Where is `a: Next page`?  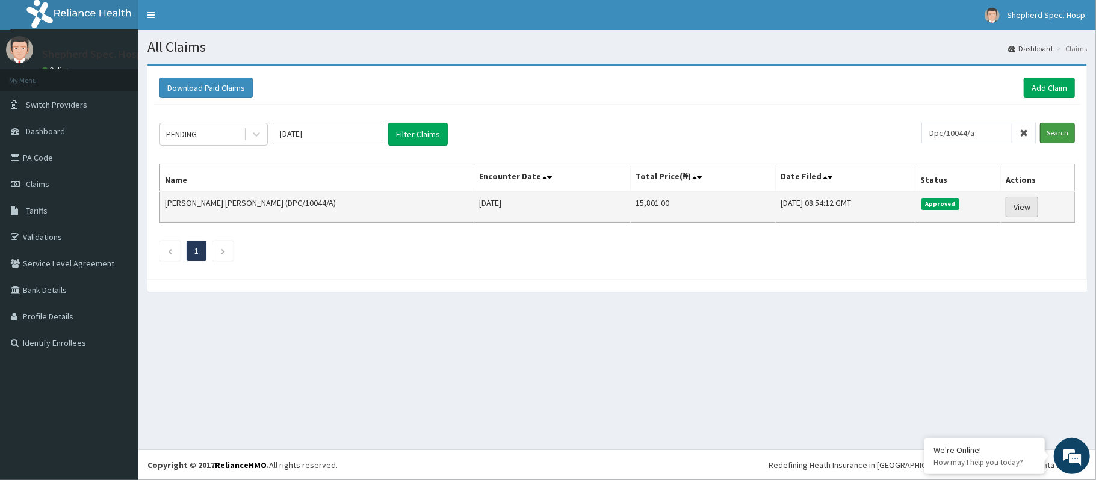 a: Next page is located at coordinates (223, 251).